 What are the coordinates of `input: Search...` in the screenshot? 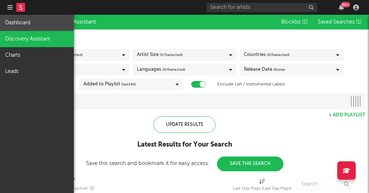 It's located at (325, 185).